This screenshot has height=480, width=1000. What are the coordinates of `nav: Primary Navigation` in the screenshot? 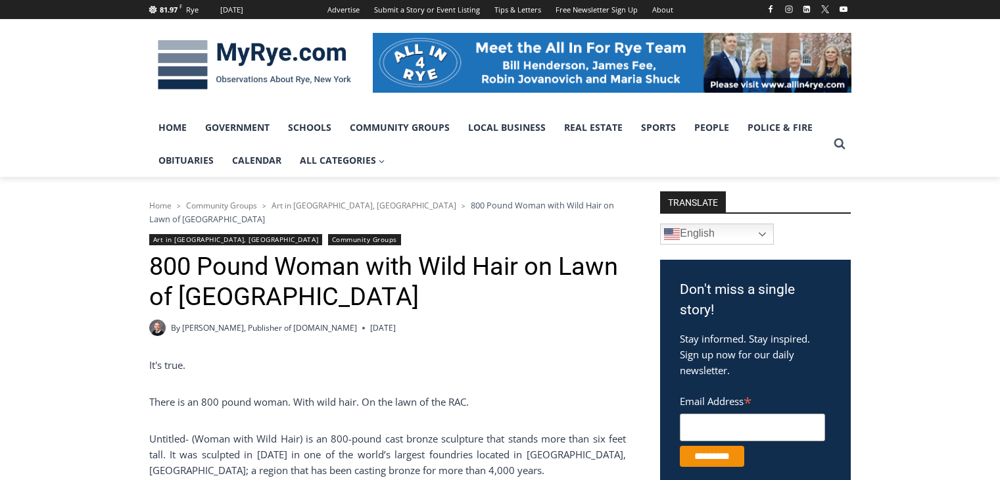 It's located at (488, 144).